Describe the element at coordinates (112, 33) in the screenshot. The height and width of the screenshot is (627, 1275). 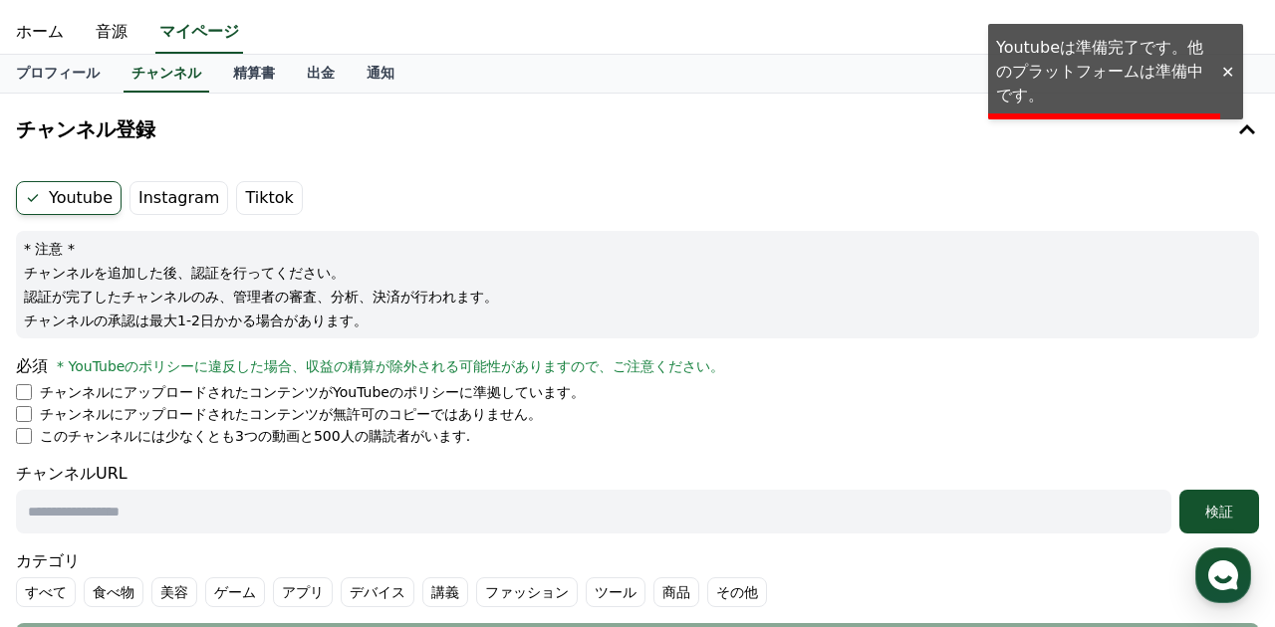
I see `a: 音源` at that location.